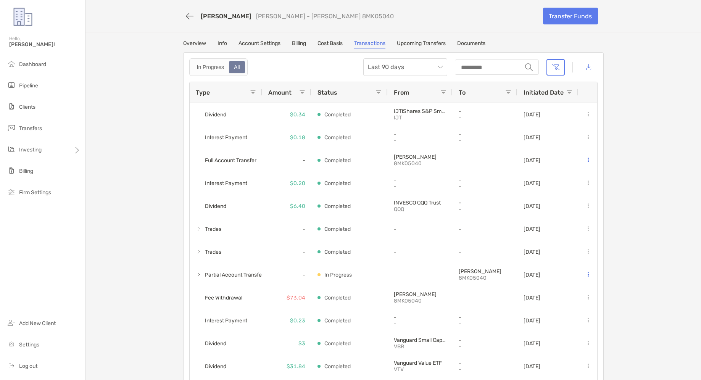  Describe the element at coordinates (420, 111) in the screenshot. I see `p: IJTiShares S&P Small-Cap 600 Growth ETF` at that location.